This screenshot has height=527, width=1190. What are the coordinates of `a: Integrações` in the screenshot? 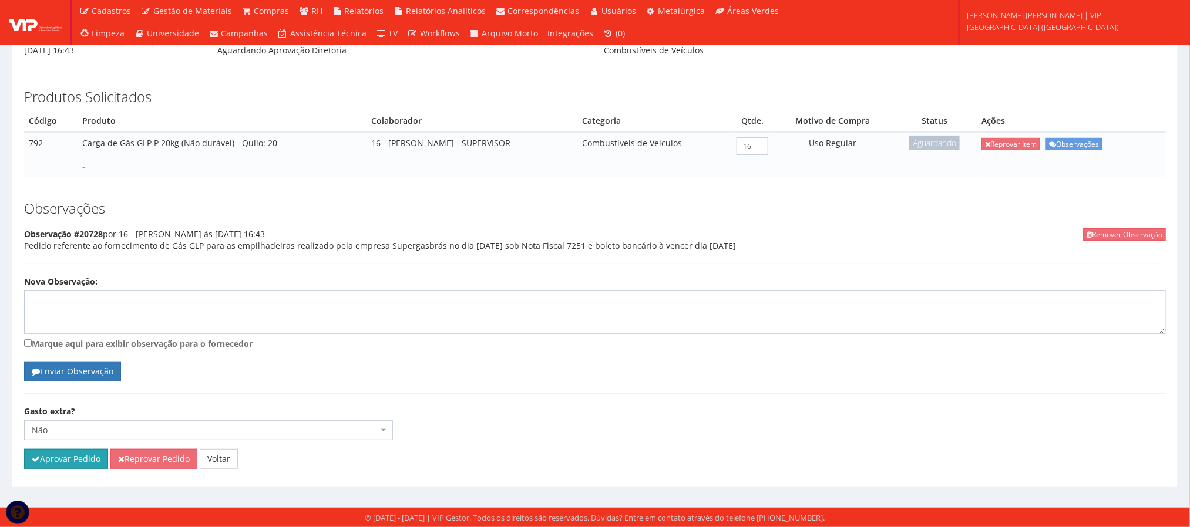 It's located at (571, 33).